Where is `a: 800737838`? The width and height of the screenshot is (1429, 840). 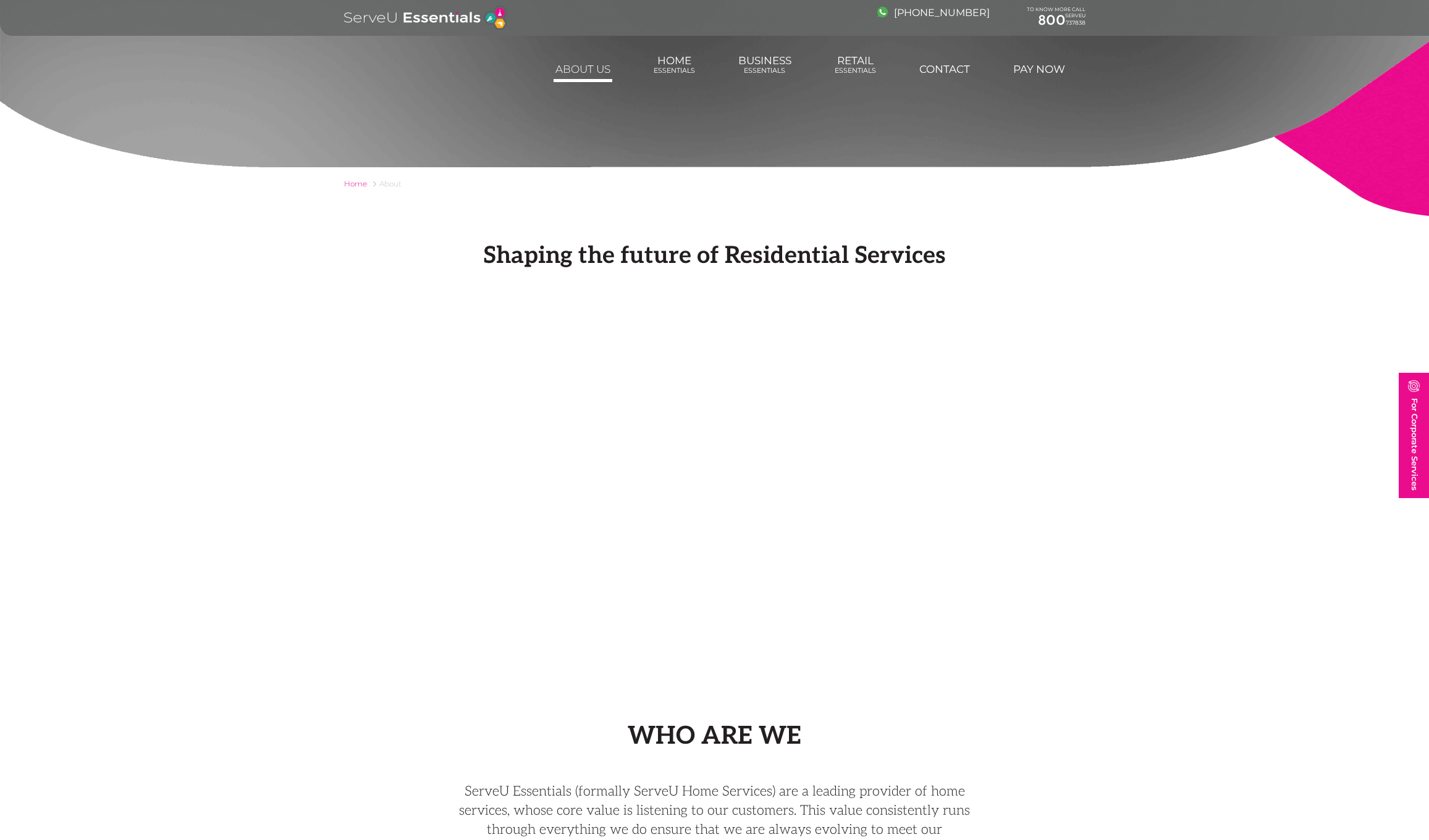
a: 800737838 is located at coordinates (1056, 20).